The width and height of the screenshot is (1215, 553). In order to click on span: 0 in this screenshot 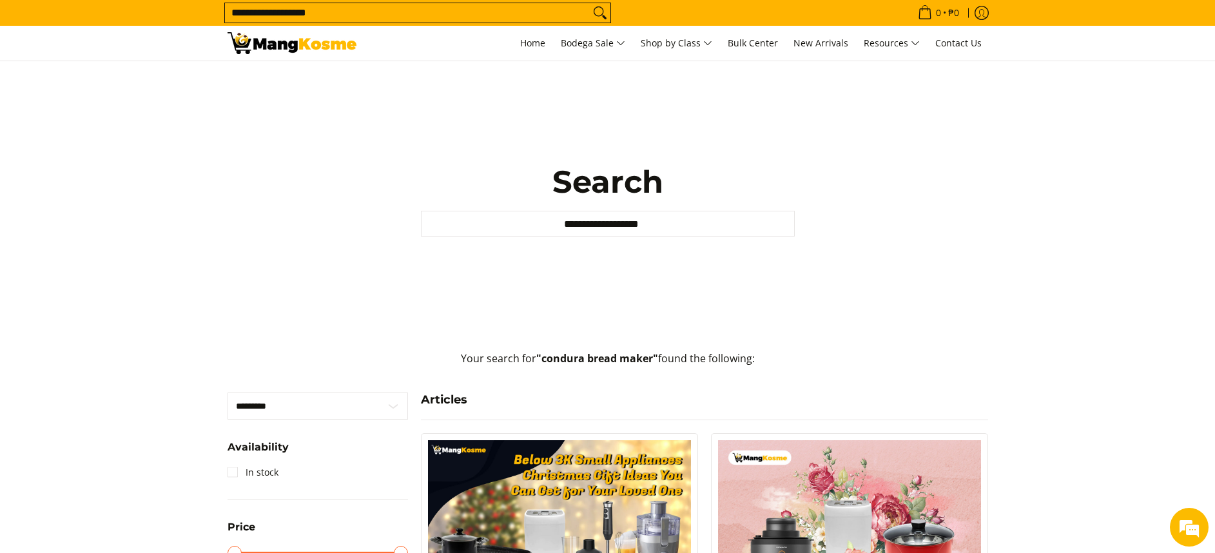, I will do `click(939, 13)`.